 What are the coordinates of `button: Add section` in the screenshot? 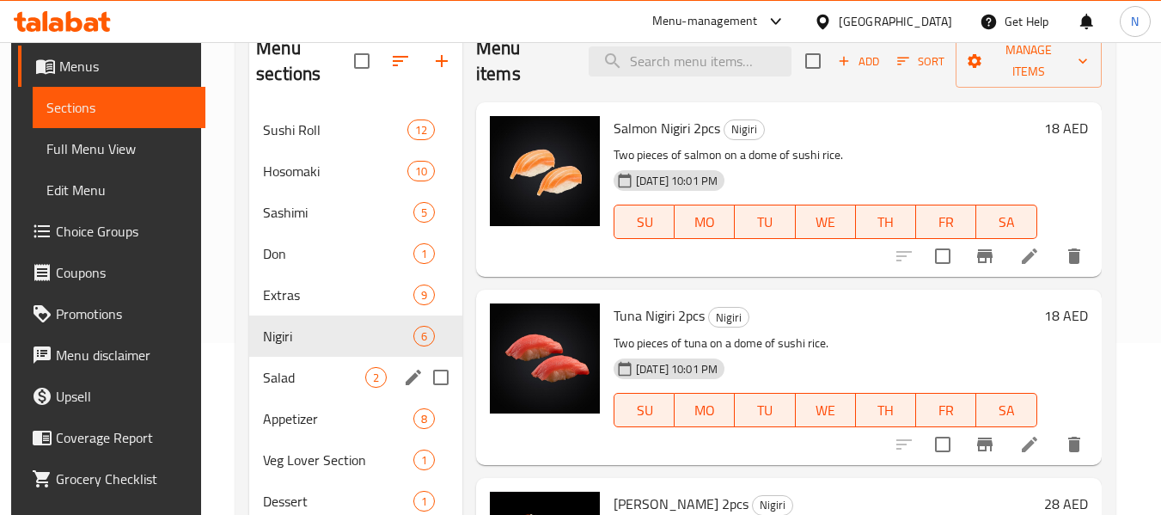 It's located at (442, 61).